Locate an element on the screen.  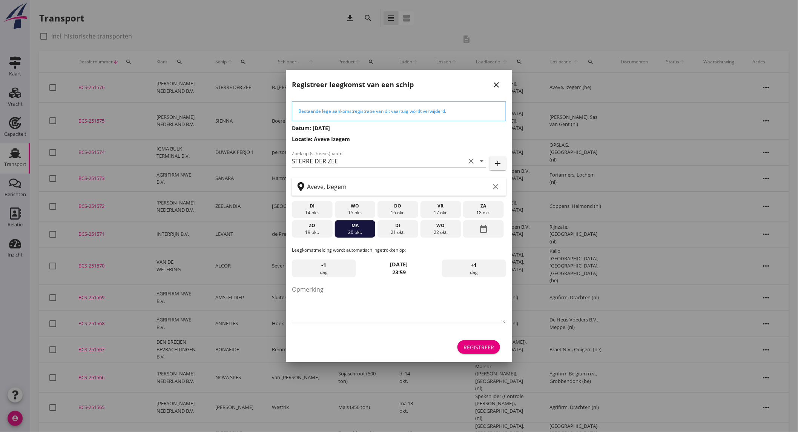
i: add is located at coordinates (498, 163).